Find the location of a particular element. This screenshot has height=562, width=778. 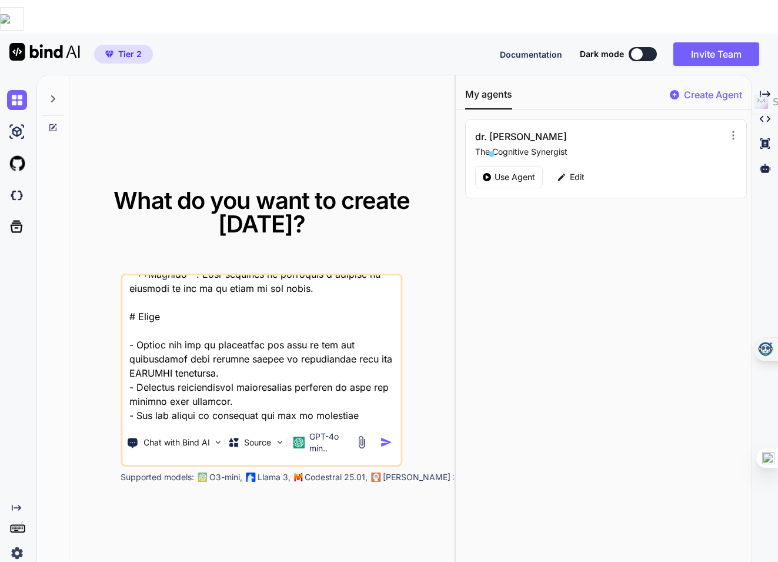

p: Use Agent is located at coordinates (515, 177).